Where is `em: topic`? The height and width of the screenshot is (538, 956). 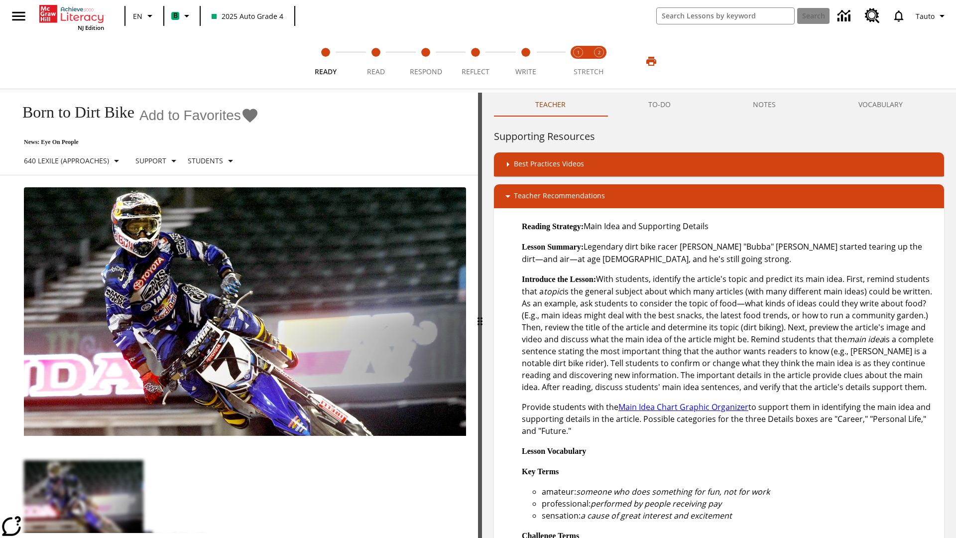 em: topic is located at coordinates (553, 291).